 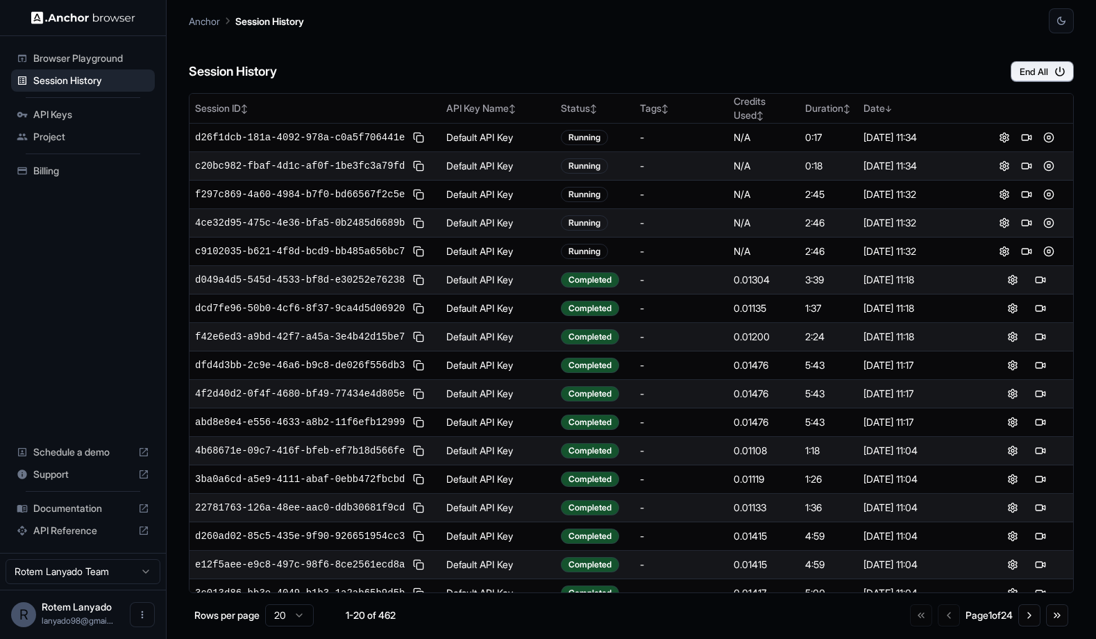 What do you see at coordinates (829, 166) in the screenshot?
I see `div: 0:18` at bounding box center [829, 166].